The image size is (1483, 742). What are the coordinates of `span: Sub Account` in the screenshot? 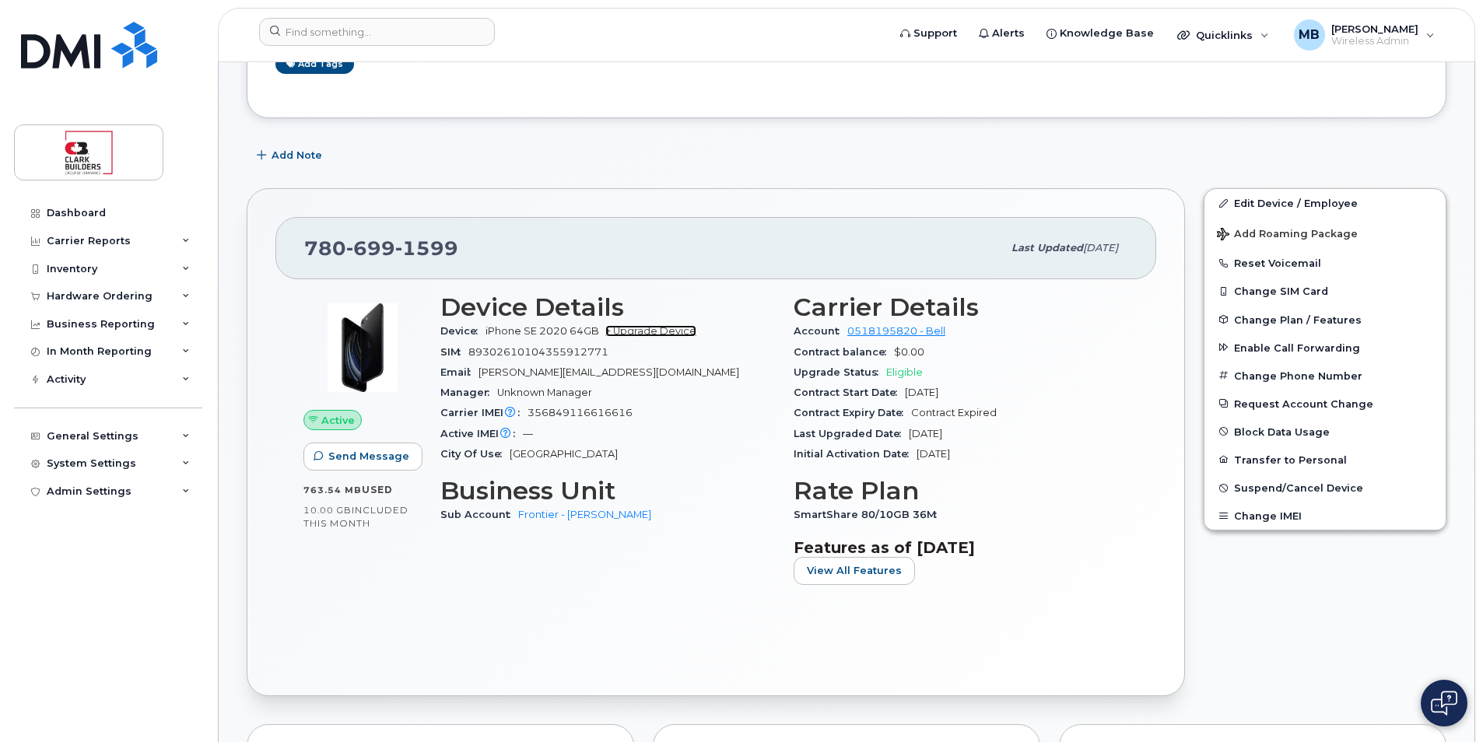 It's located at (479, 514).